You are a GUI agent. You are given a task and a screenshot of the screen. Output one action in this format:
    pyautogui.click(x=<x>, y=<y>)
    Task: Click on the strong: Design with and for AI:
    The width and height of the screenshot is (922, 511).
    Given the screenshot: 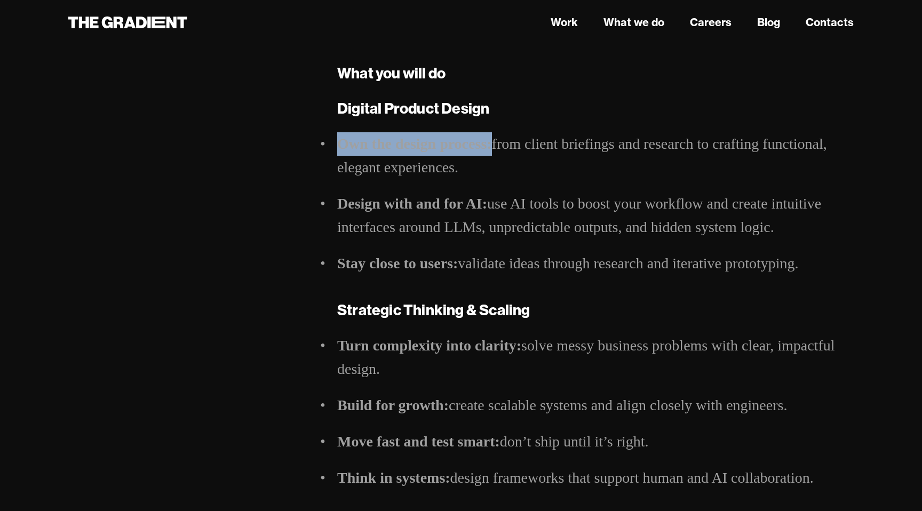 What is the action you would take?
    pyautogui.click(x=412, y=203)
    